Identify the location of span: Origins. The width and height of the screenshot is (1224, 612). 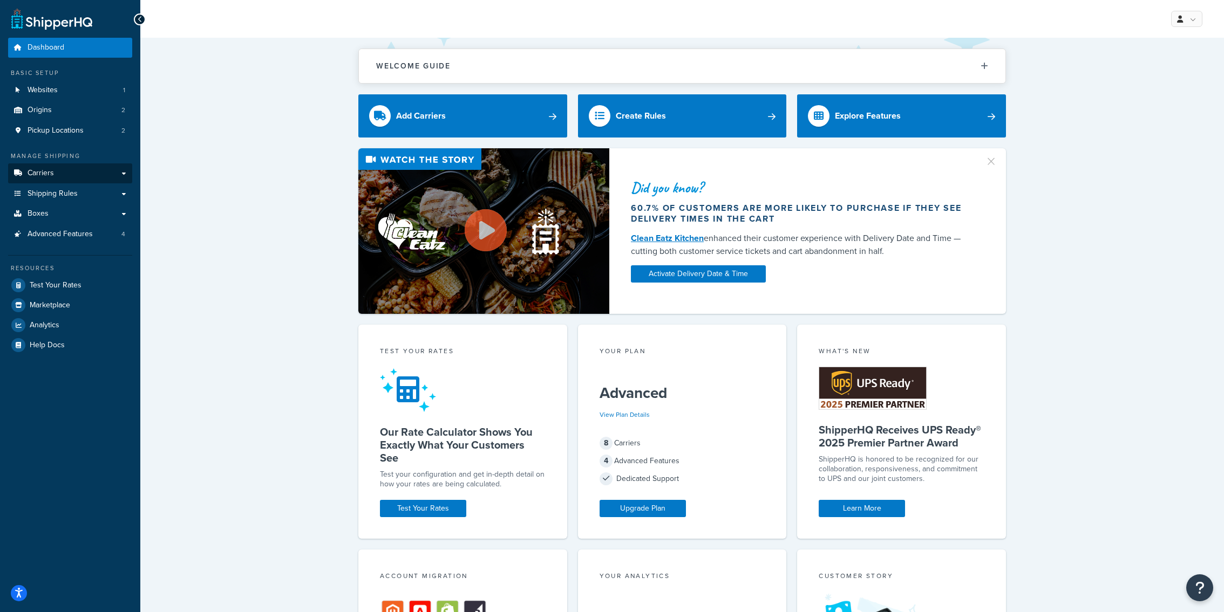
(39, 110).